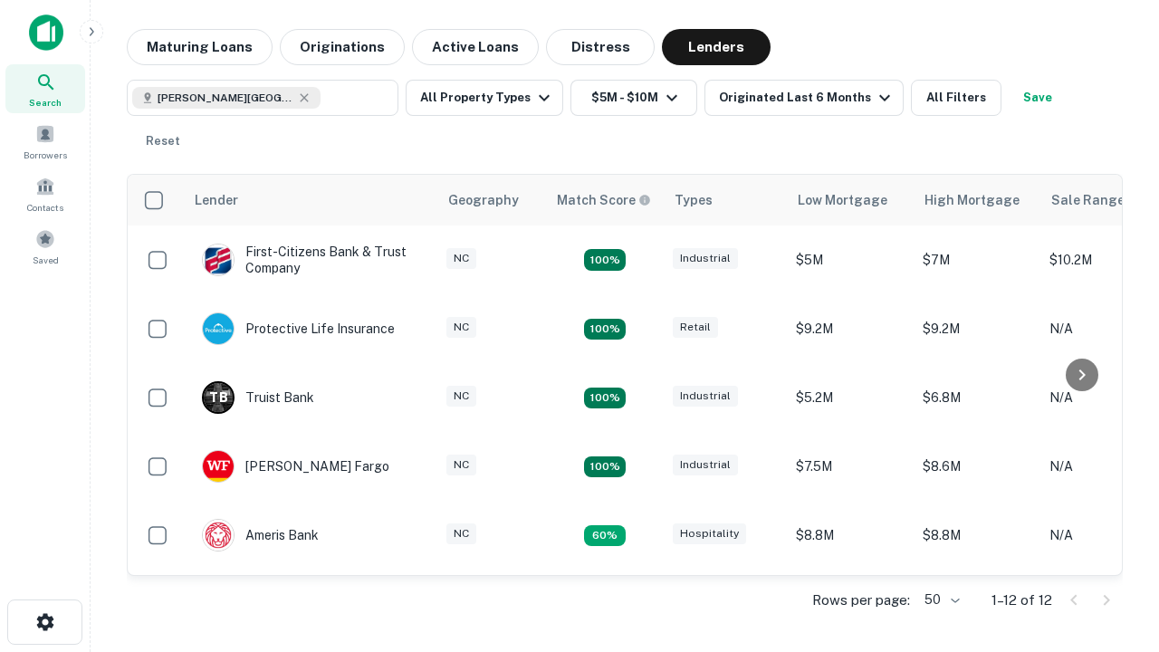 The height and width of the screenshot is (652, 1159). I want to click on a: Borrowers, so click(45, 141).